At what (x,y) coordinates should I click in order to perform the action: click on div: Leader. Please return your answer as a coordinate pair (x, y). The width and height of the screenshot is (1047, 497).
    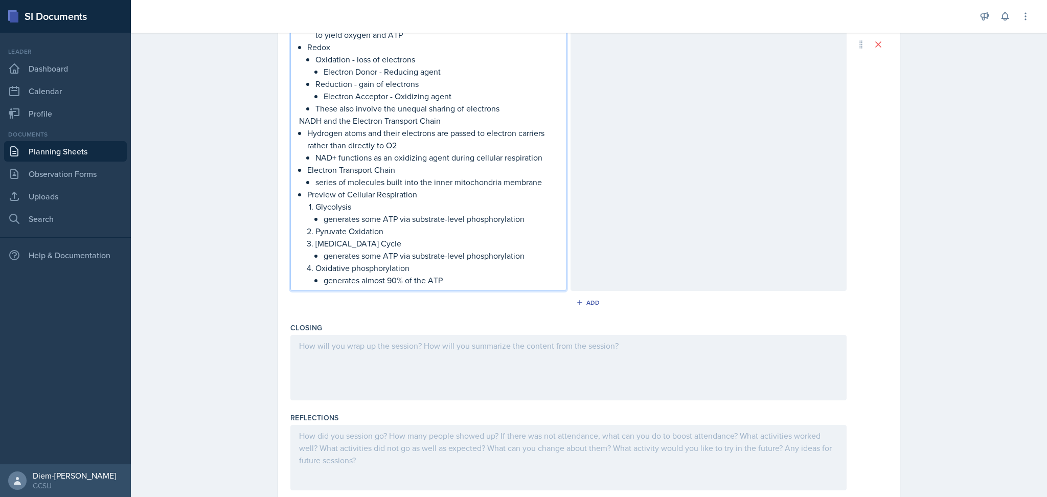
    Looking at the image, I should click on (65, 52).